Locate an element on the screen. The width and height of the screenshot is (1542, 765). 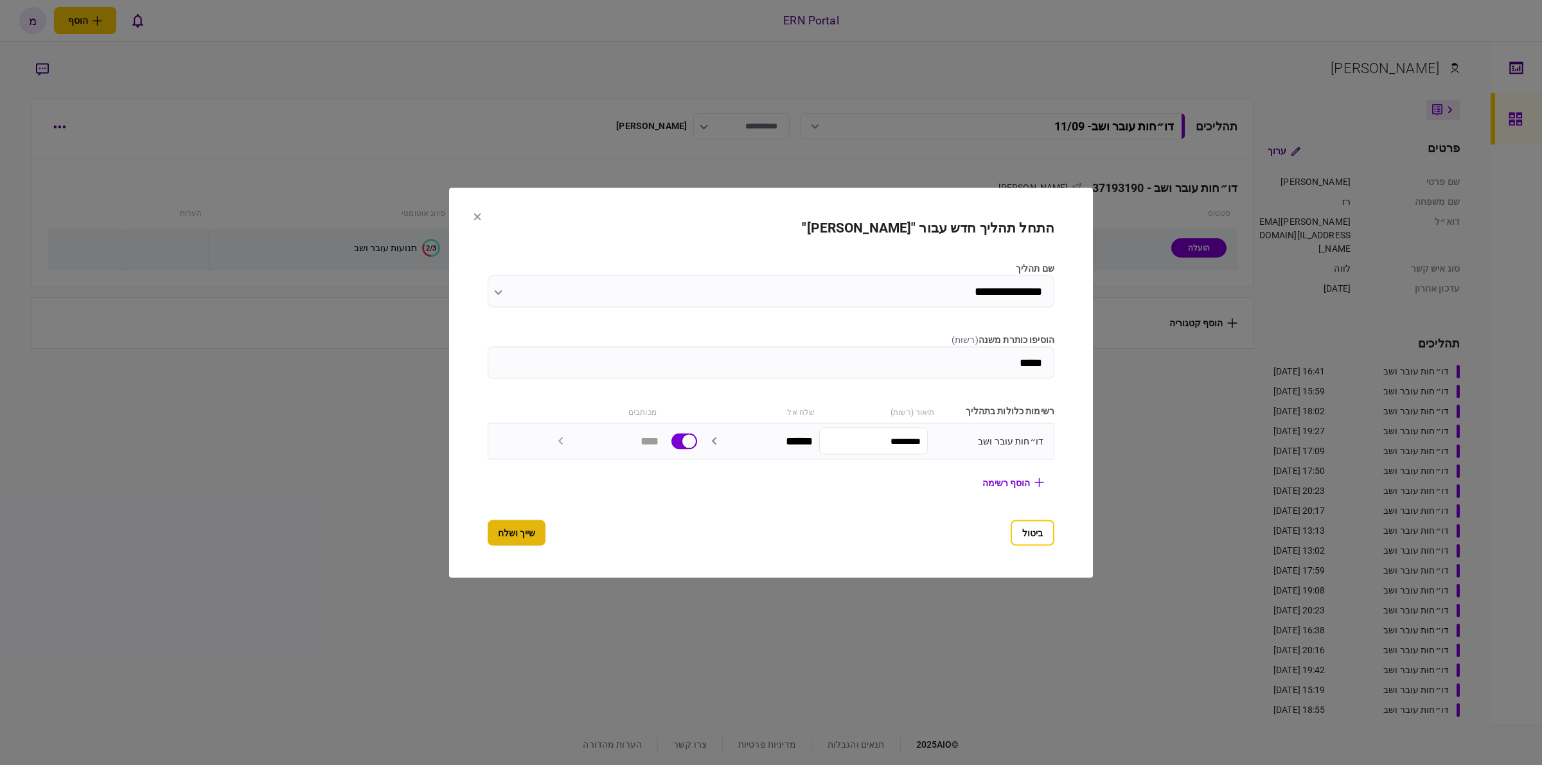
button: שייך ושלח is located at coordinates (517, 533).